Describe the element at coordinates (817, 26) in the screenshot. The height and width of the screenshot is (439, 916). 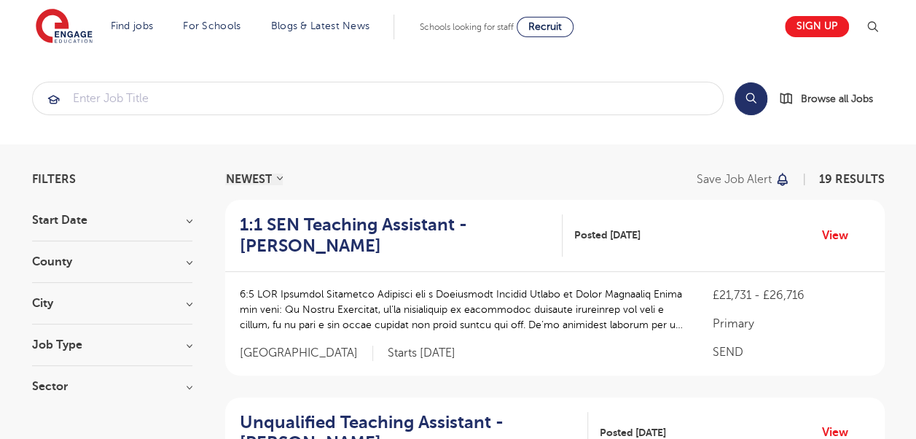
I see `a: Sign up` at that location.